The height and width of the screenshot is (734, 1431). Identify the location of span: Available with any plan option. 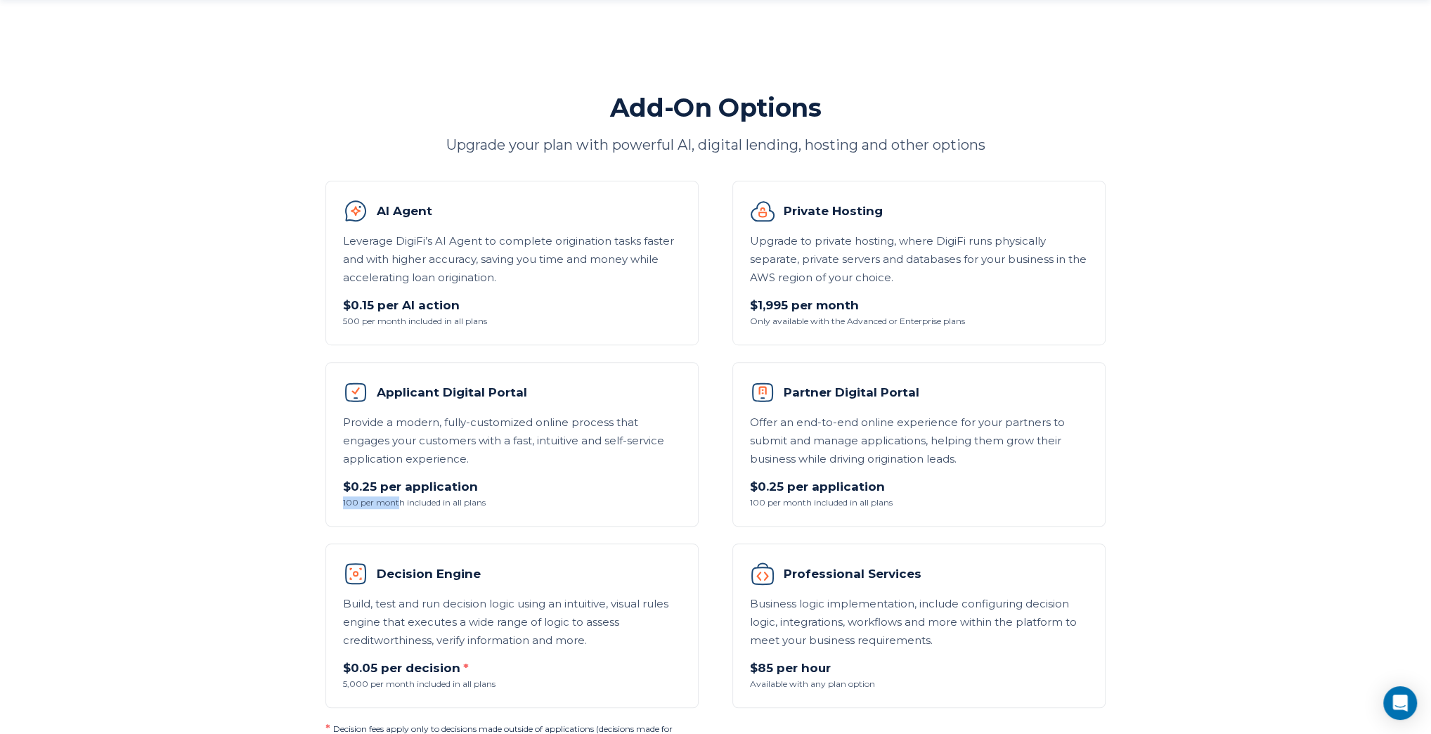
(919, 684).